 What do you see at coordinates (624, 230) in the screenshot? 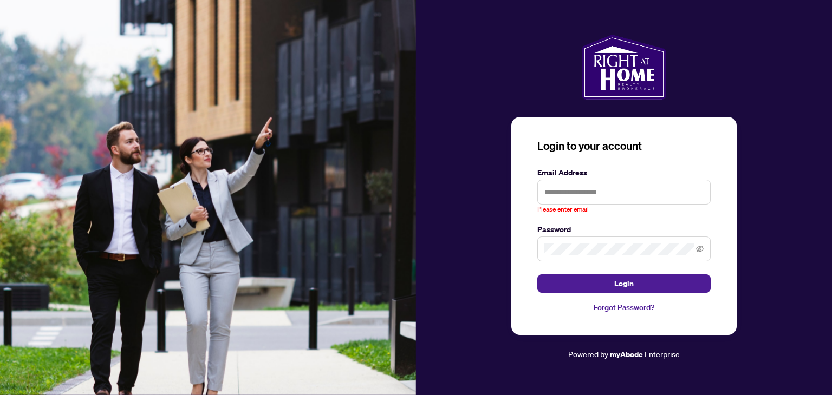
I see `label: Password` at bounding box center [624, 230].